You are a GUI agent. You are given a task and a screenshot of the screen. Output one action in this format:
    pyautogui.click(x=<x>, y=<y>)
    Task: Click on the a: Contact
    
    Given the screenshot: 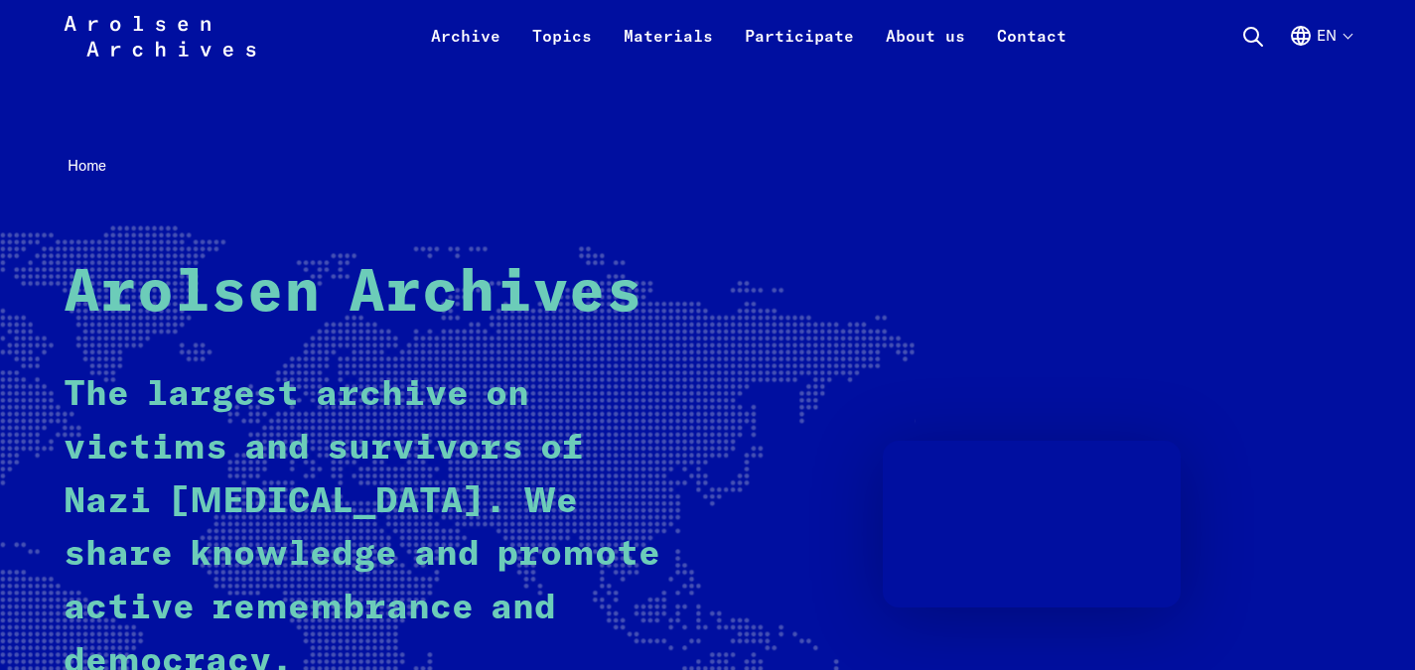 What is the action you would take?
    pyautogui.click(x=1032, y=48)
    